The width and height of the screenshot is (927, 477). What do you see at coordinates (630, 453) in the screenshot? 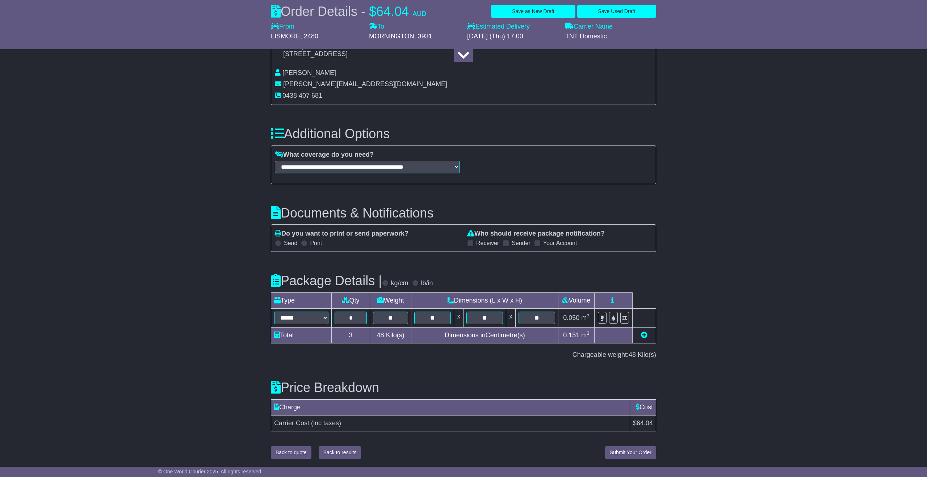
I see `button: Submit Your Order` at bounding box center [630, 453].